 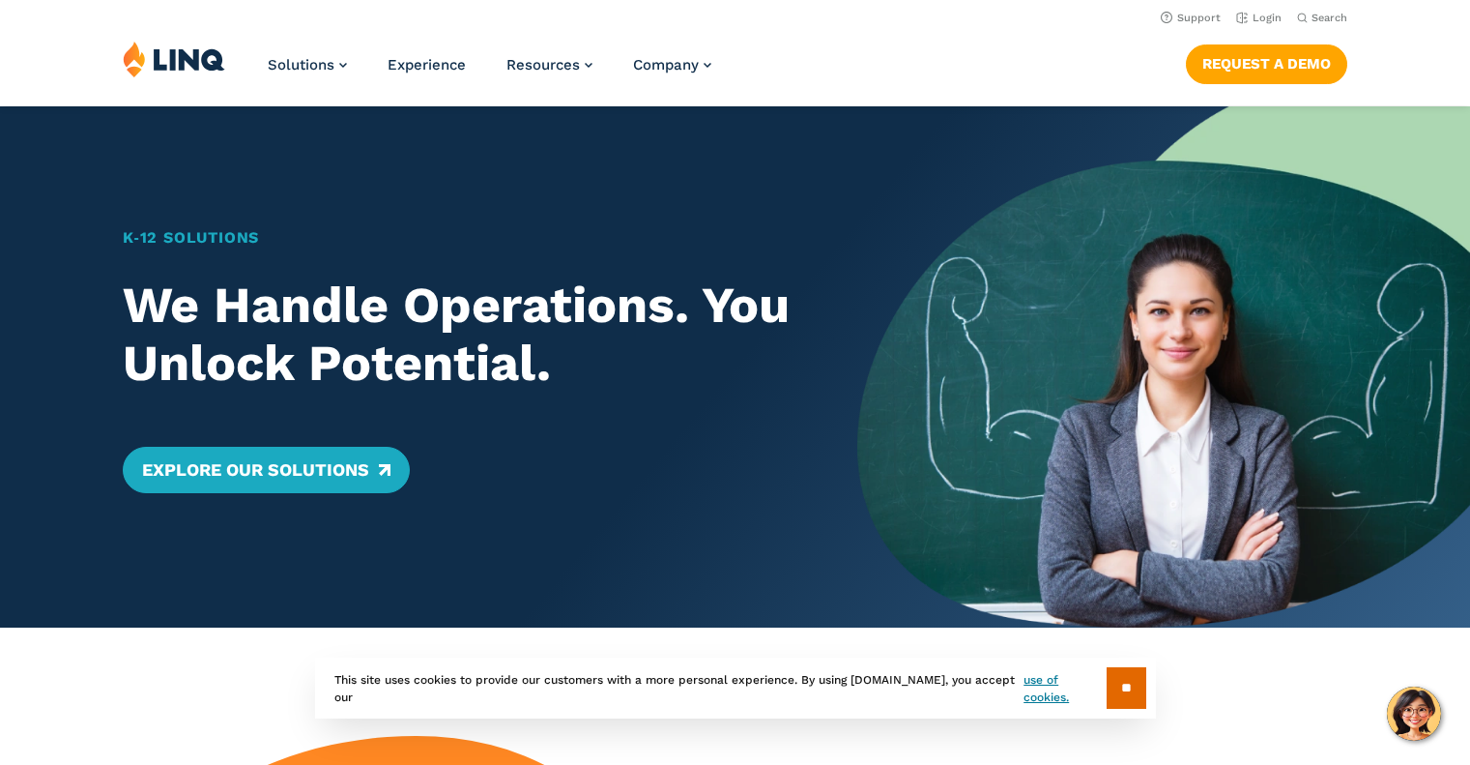 What do you see at coordinates (174, 59) in the screenshot?
I see `img: LINQ | K‑12 Software` at bounding box center [174, 59].